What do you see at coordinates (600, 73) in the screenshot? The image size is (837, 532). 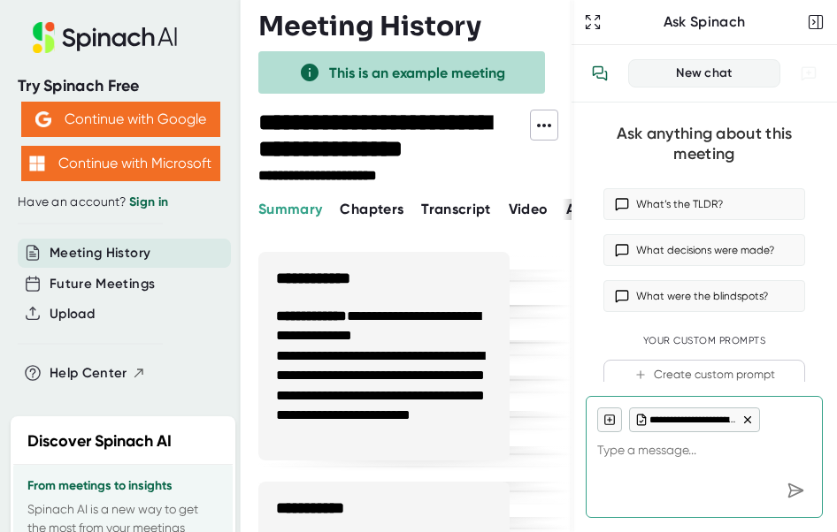 I see `button: View conversation history` at bounding box center [600, 73].